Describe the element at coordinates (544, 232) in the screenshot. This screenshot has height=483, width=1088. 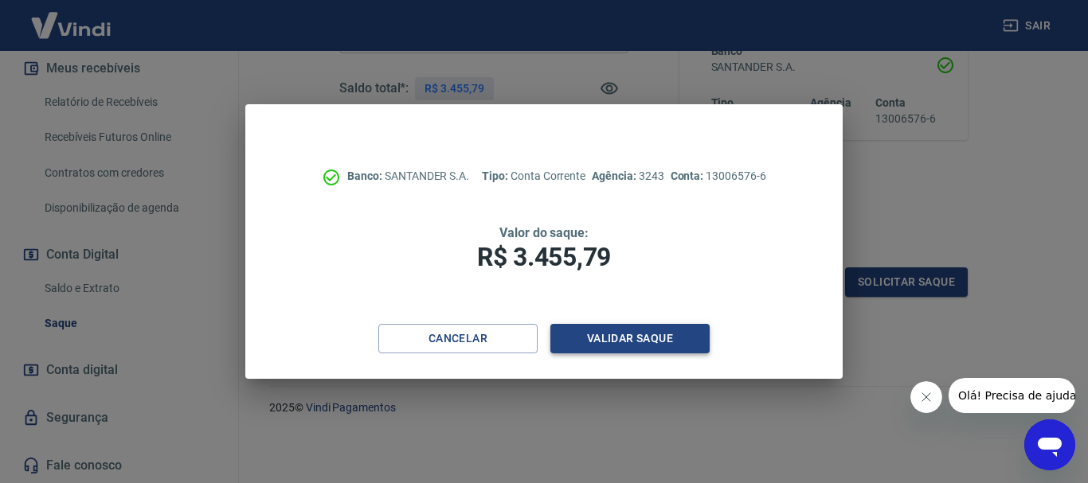
I see `span: Valor do saque:` at that location.